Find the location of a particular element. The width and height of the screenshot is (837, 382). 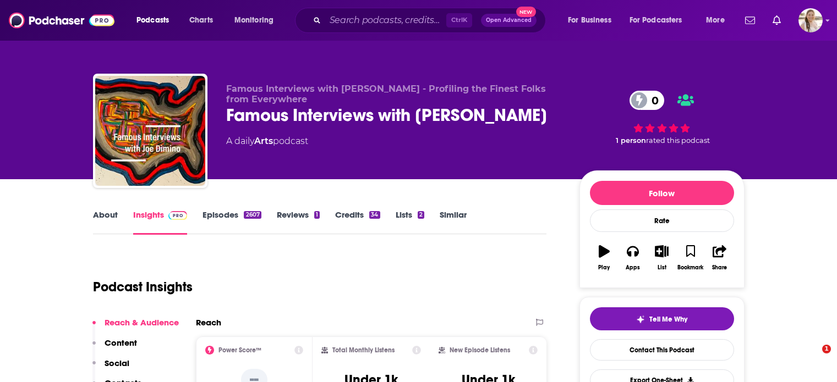

span: Podcasts is located at coordinates (152, 20).